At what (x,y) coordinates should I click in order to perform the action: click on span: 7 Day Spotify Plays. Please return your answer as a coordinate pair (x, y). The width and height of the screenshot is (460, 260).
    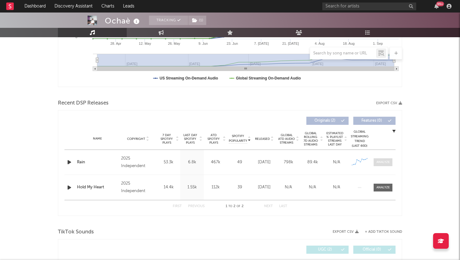
    Looking at the image, I should click on (166, 139).